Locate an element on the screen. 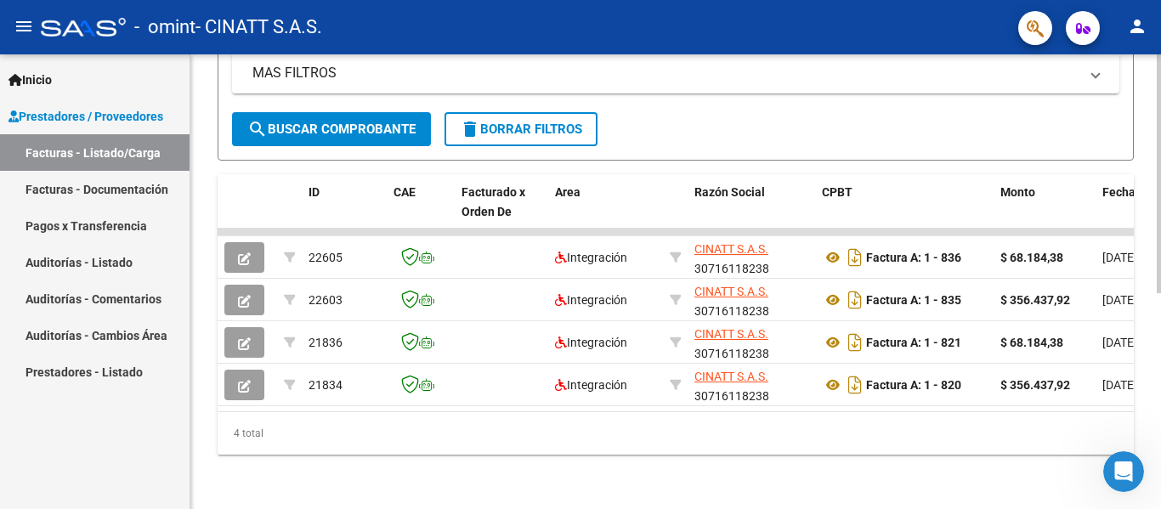  strong: Factura A: 1 - 835 is located at coordinates (914, 300).